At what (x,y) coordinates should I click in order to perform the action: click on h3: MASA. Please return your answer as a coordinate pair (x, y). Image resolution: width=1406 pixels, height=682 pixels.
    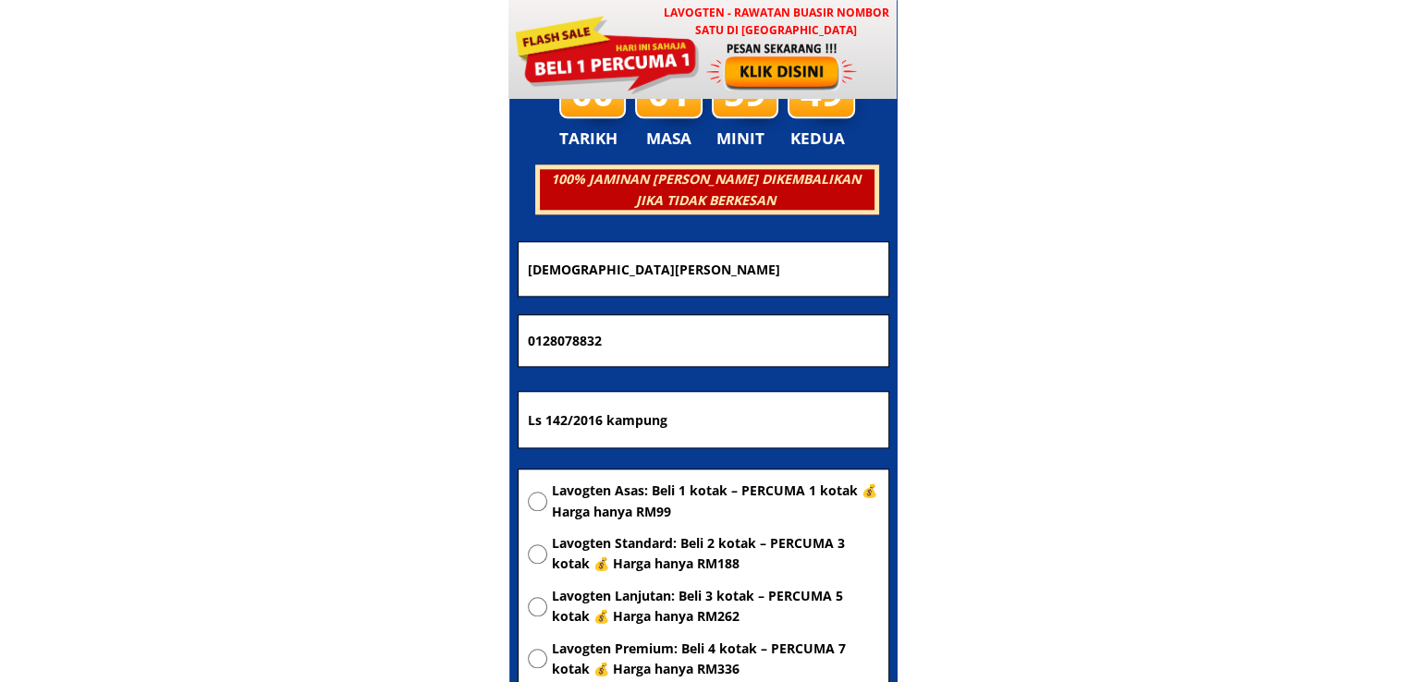
    Looking at the image, I should click on (669, 139).